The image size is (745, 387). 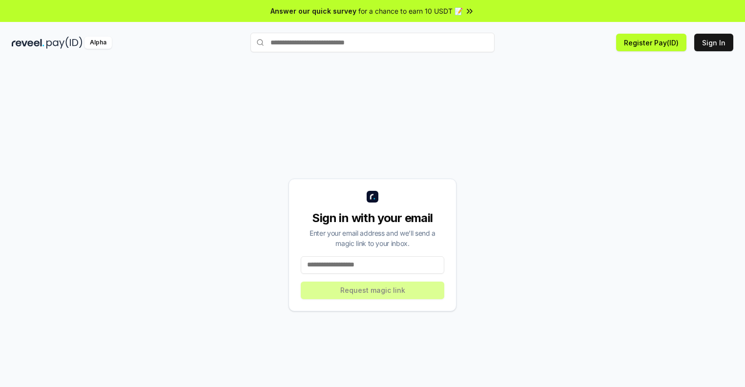 What do you see at coordinates (373, 218) in the screenshot?
I see `div: Sign in with your email` at bounding box center [373, 218].